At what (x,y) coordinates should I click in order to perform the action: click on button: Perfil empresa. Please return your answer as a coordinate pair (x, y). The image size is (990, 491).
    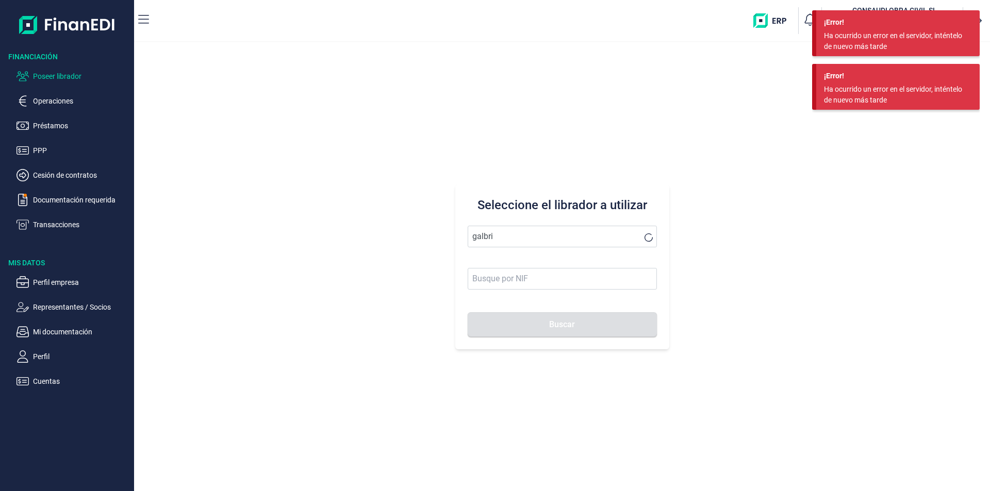
    Looking at the image, I should click on (73, 282).